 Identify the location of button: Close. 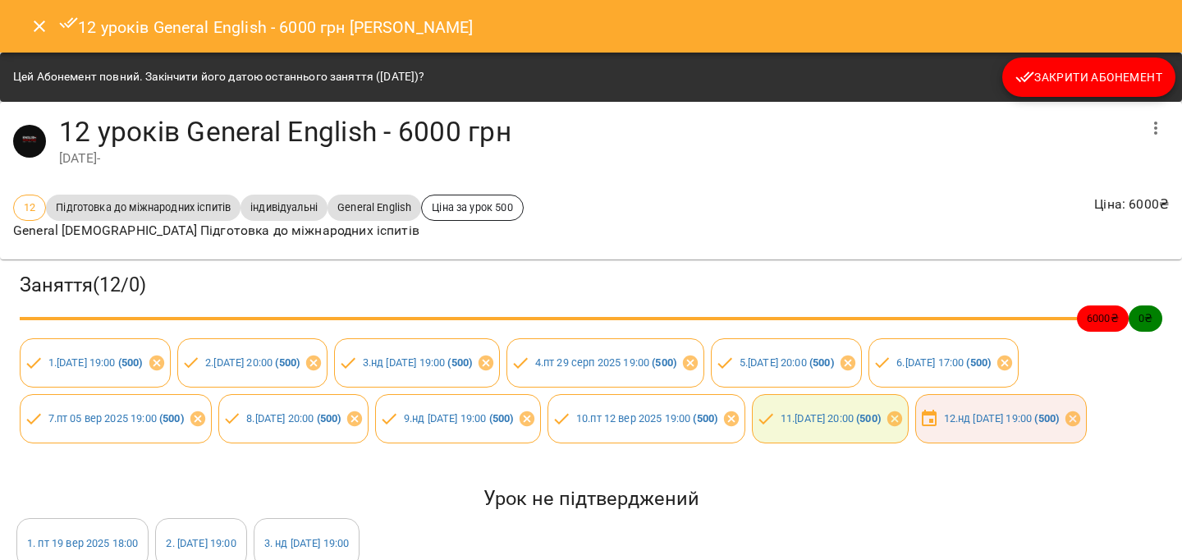
(39, 26).